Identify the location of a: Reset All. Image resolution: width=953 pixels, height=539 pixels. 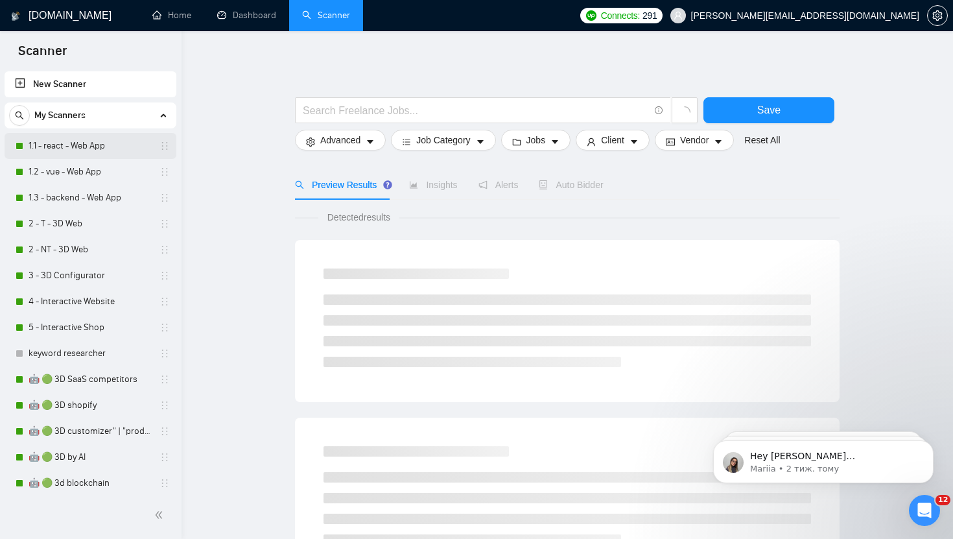
(762, 140).